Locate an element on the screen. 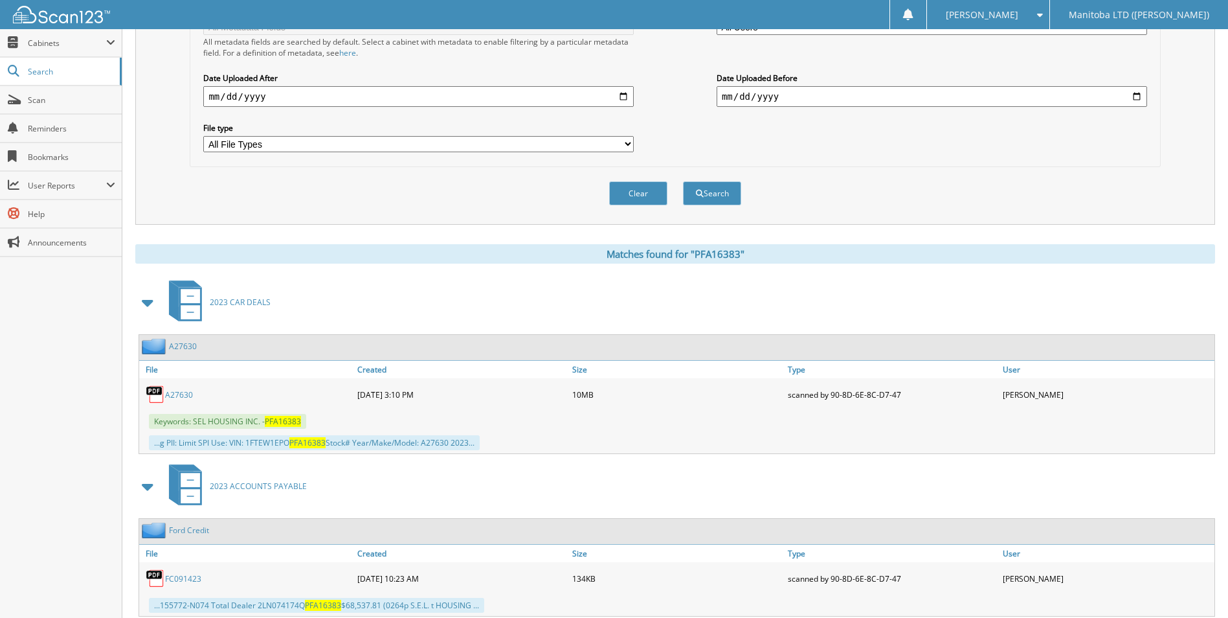 This screenshot has width=1228, height=618. label: Date Uploaded After is located at coordinates (418, 78).